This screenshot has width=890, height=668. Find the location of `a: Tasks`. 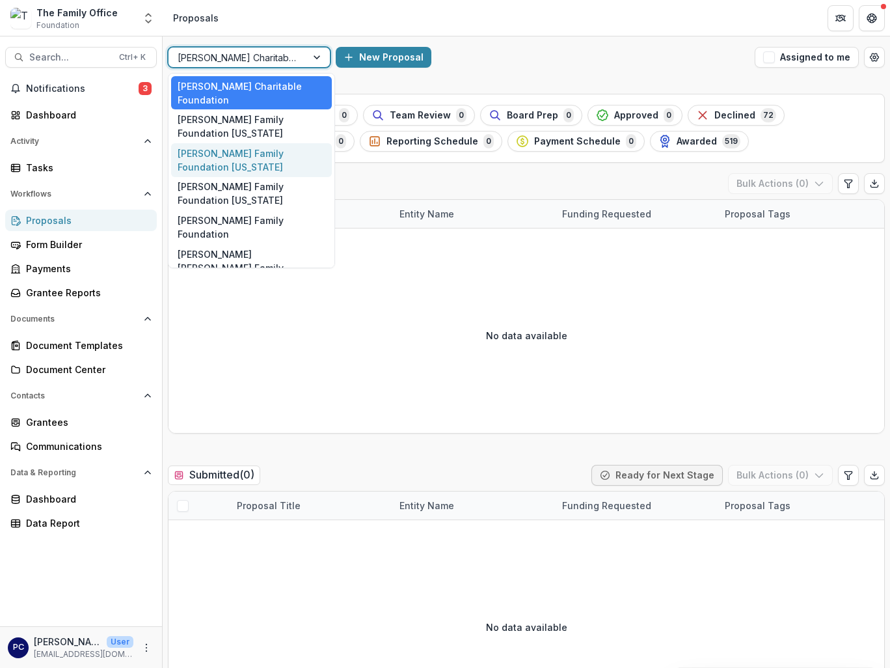

a: Tasks is located at coordinates (81, 167).